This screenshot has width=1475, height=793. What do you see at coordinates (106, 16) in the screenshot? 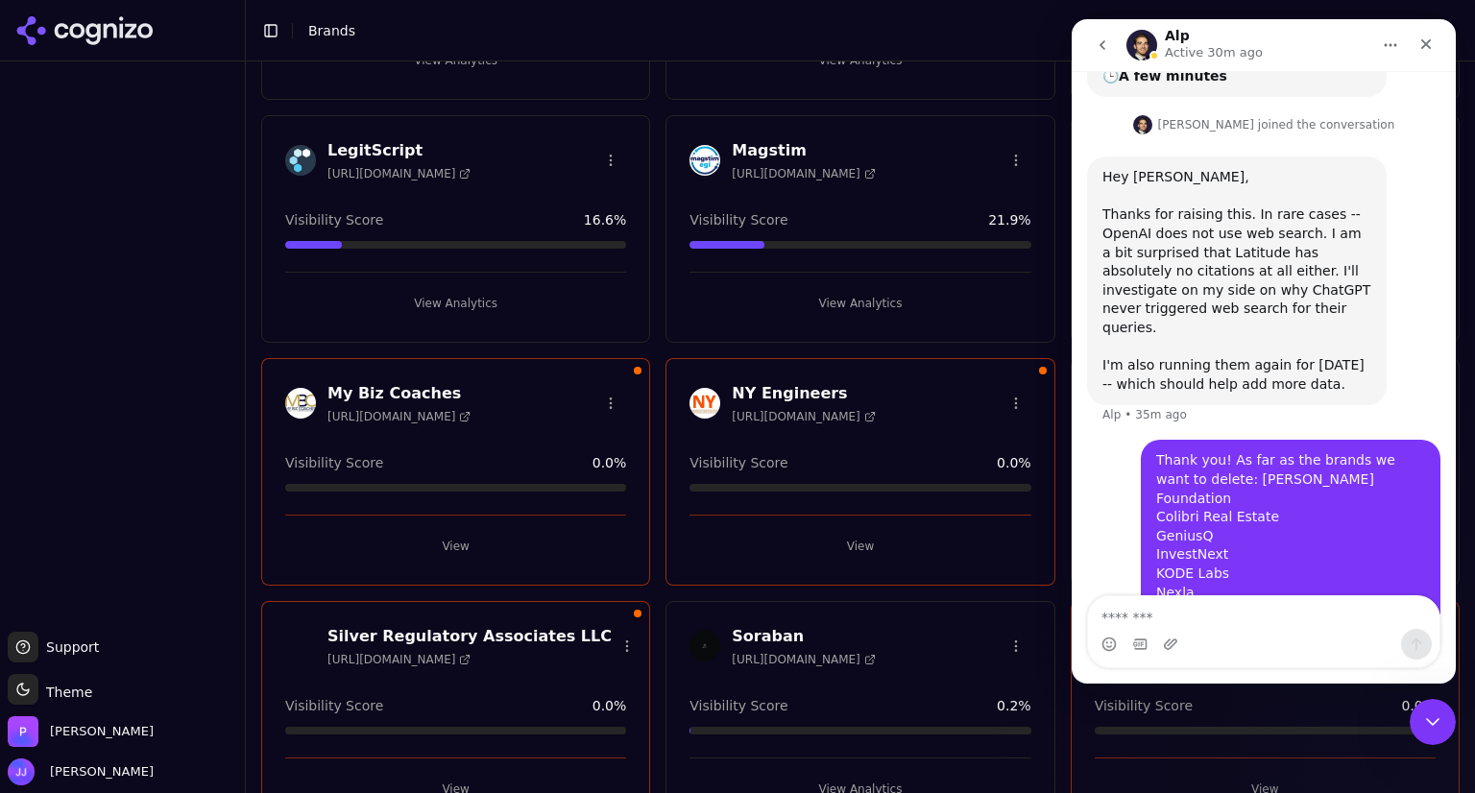
I see `h1: Alp` at bounding box center [106, 16].